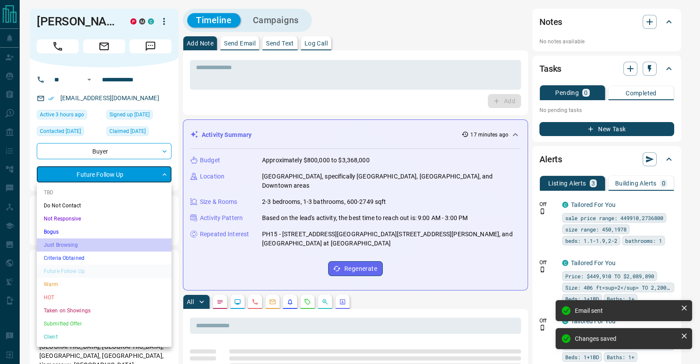  What do you see at coordinates (104, 324) in the screenshot?
I see `li: Submitted Offer` at bounding box center [104, 324].